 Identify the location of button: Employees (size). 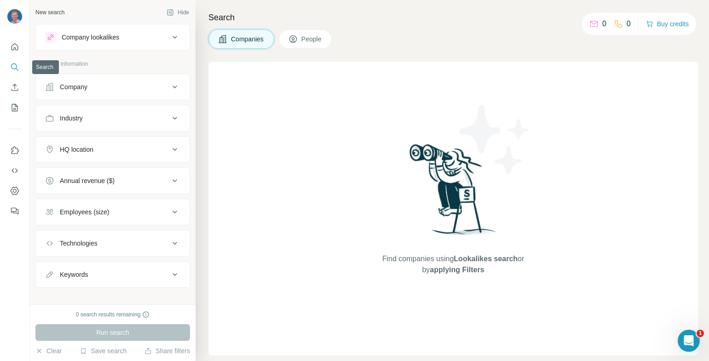
(113, 212).